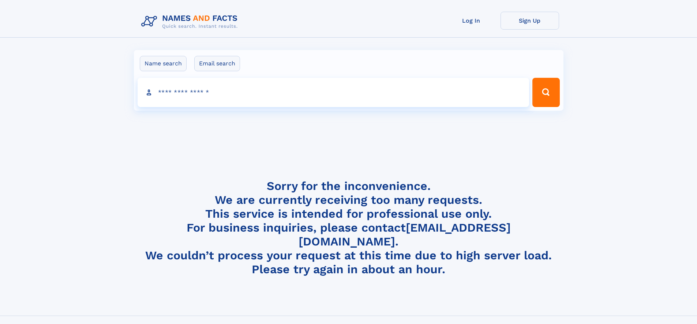 The width and height of the screenshot is (697, 324). I want to click on input: search input, so click(333, 93).